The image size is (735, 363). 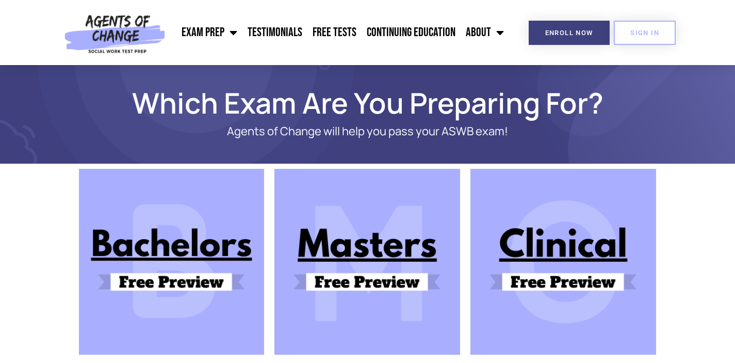 I want to click on a: About, so click(x=485, y=33).